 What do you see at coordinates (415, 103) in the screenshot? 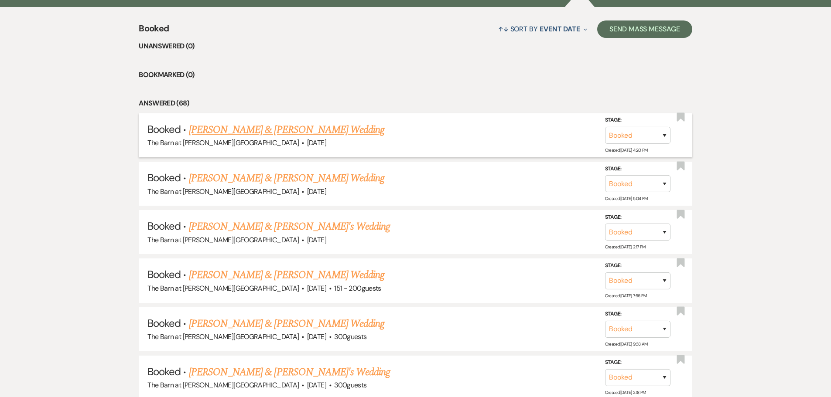
I see `li: Answered (68)` at bounding box center [415, 103].